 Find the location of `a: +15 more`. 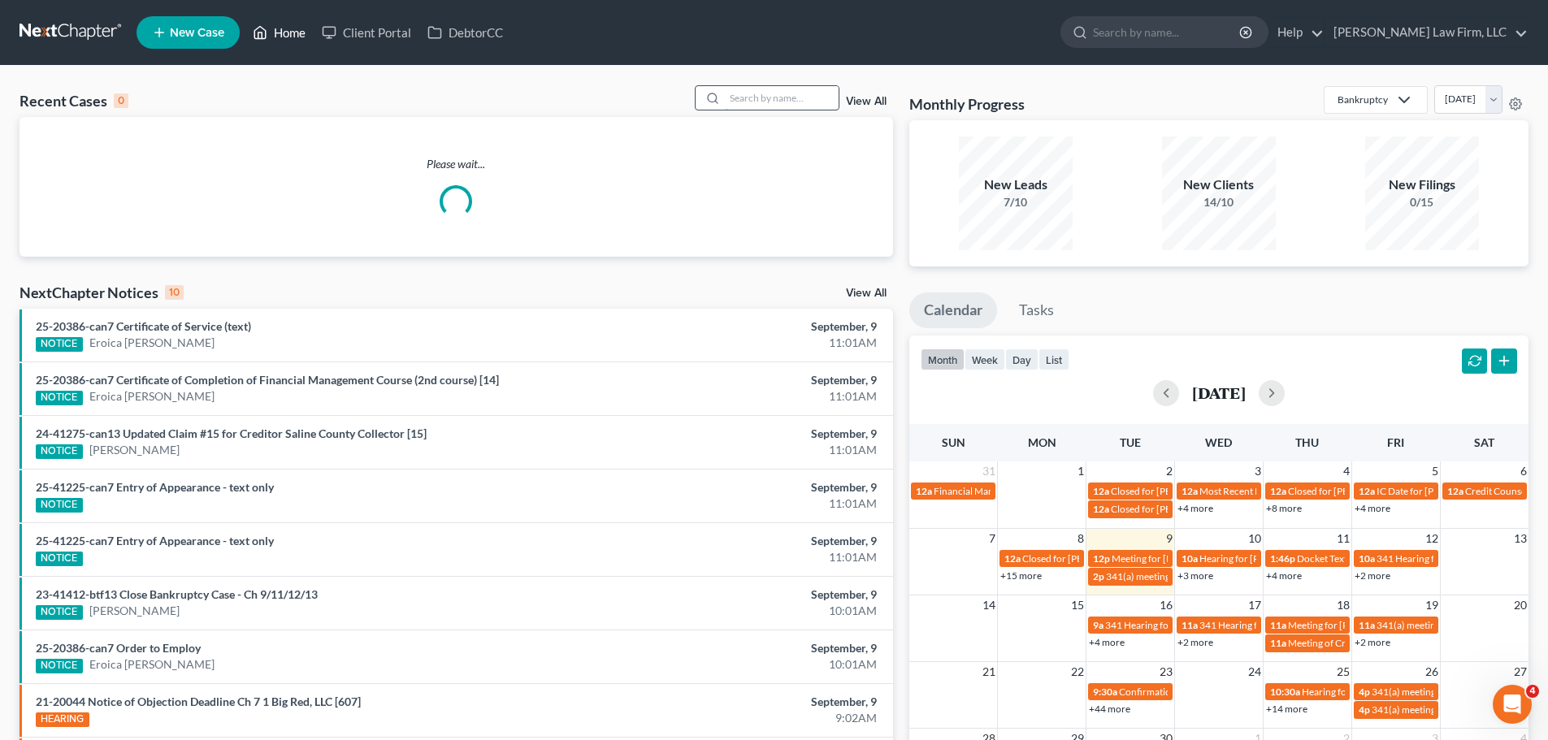

a: +15 more is located at coordinates (1021, 575).